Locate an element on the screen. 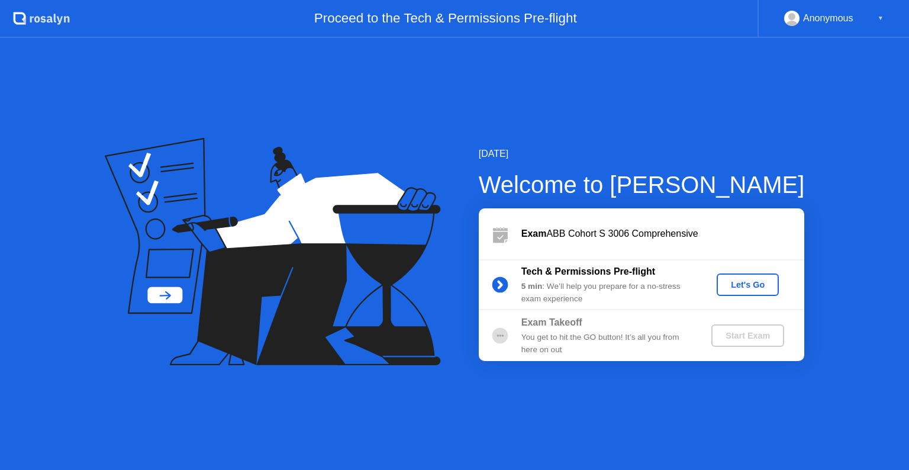  b: Exam is located at coordinates (534, 233).